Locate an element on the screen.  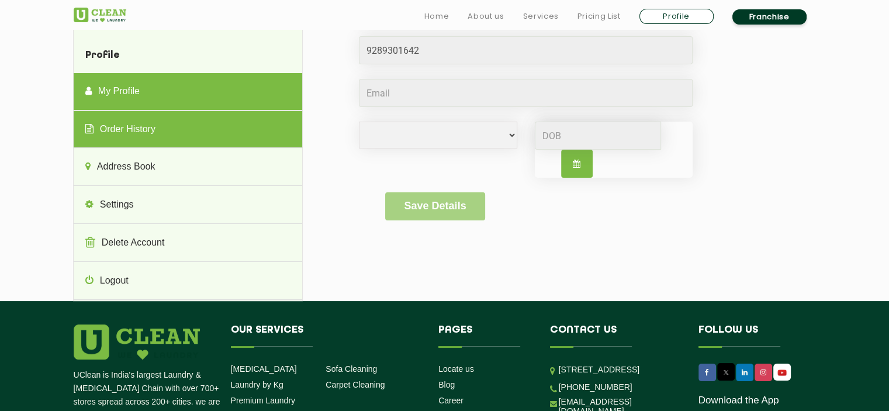
a: Sofa Cleaning is located at coordinates (351, 369).